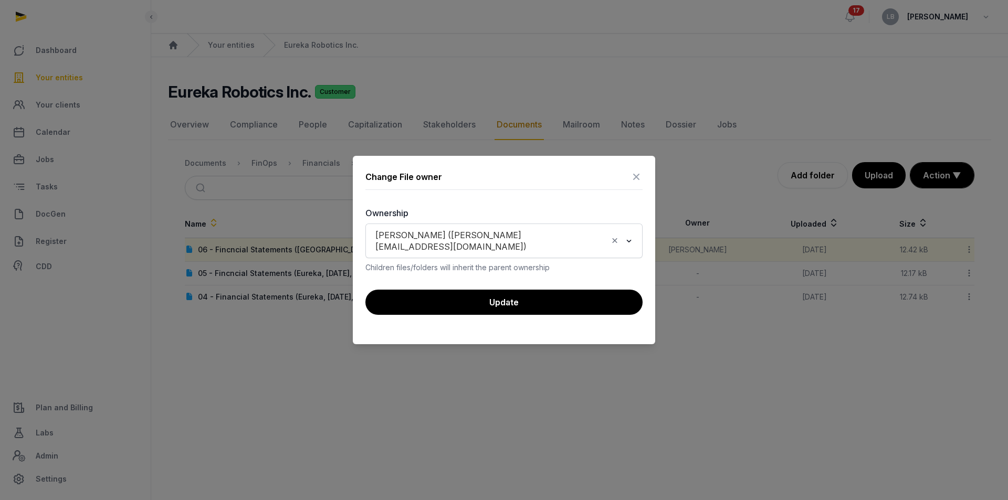  Describe the element at coordinates (504, 268) in the screenshot. I see `div: Children files/folders will inherit the parent ownership` at that location.